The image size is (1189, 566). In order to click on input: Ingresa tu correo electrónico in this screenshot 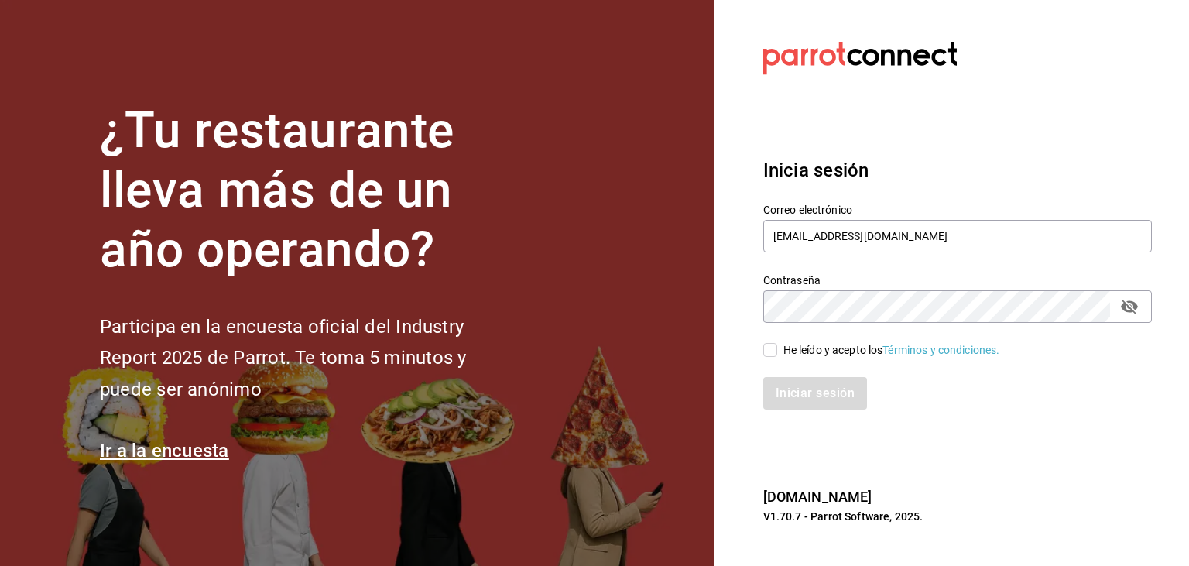, I will do `click(958, 236)`.